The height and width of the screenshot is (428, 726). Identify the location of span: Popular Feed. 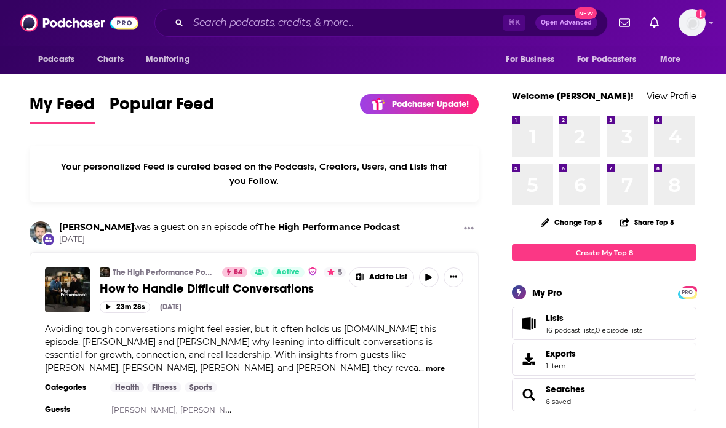
(162, 108).